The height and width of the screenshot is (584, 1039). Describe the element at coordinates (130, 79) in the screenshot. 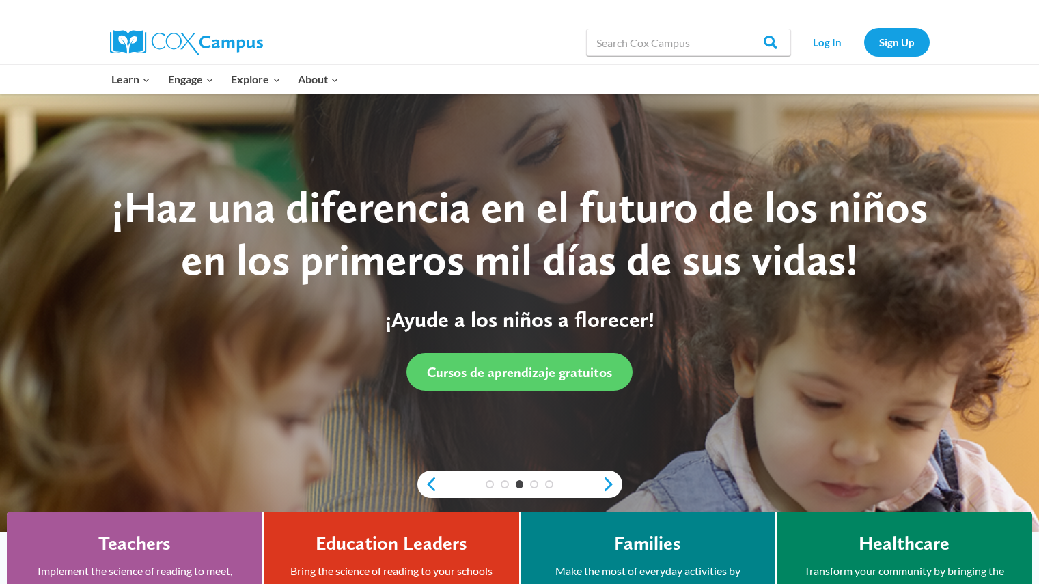

I see `span: Learn` at that location.